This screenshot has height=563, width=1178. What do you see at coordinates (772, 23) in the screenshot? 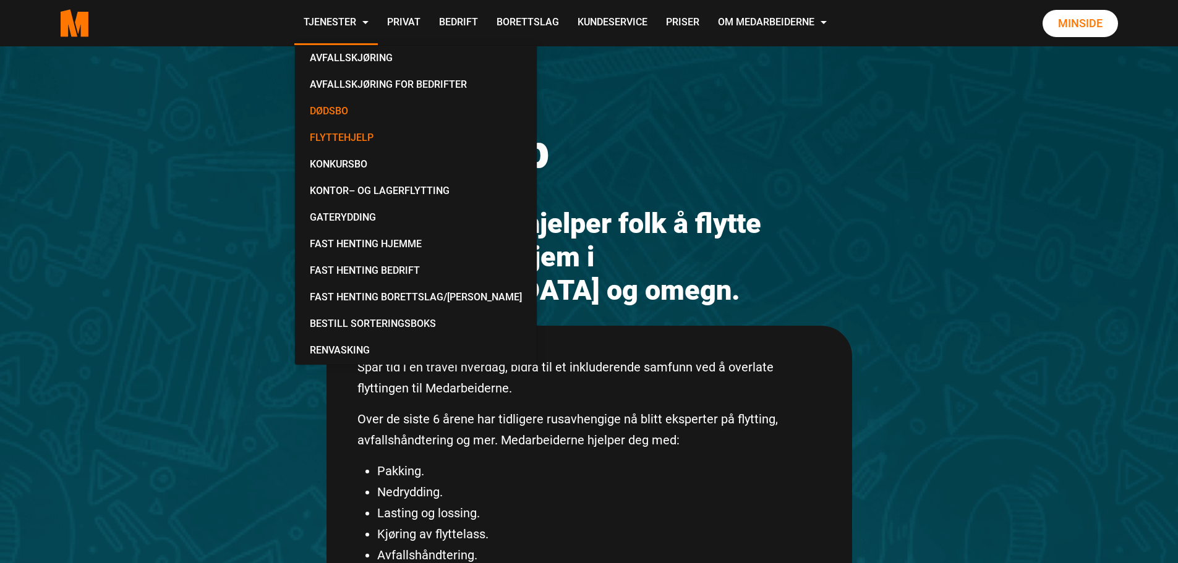
I see `a: Om Medarbeiderne` at bounding box center [772, 23].